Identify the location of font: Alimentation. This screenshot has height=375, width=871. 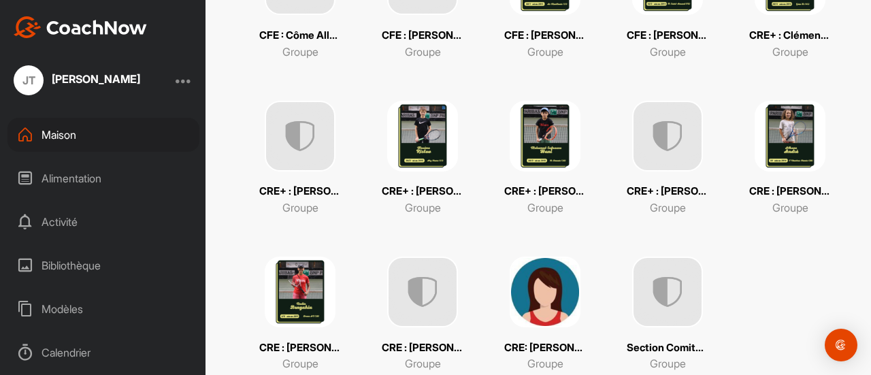
(71, 178).